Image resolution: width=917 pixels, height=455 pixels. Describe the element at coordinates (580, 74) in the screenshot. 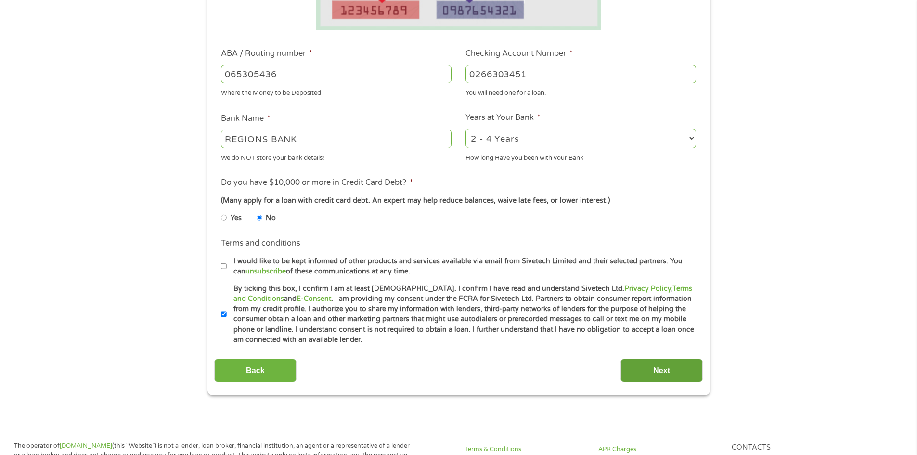

I see `input: 345634636` at that location.